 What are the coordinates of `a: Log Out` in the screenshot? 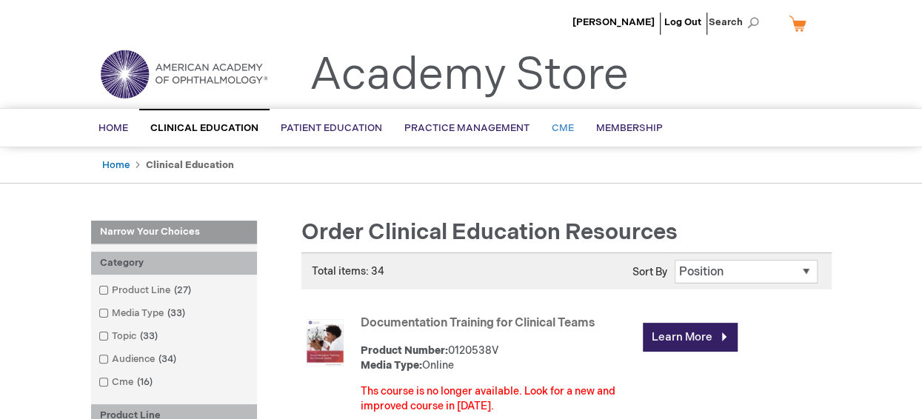 It's located at (683, 22).